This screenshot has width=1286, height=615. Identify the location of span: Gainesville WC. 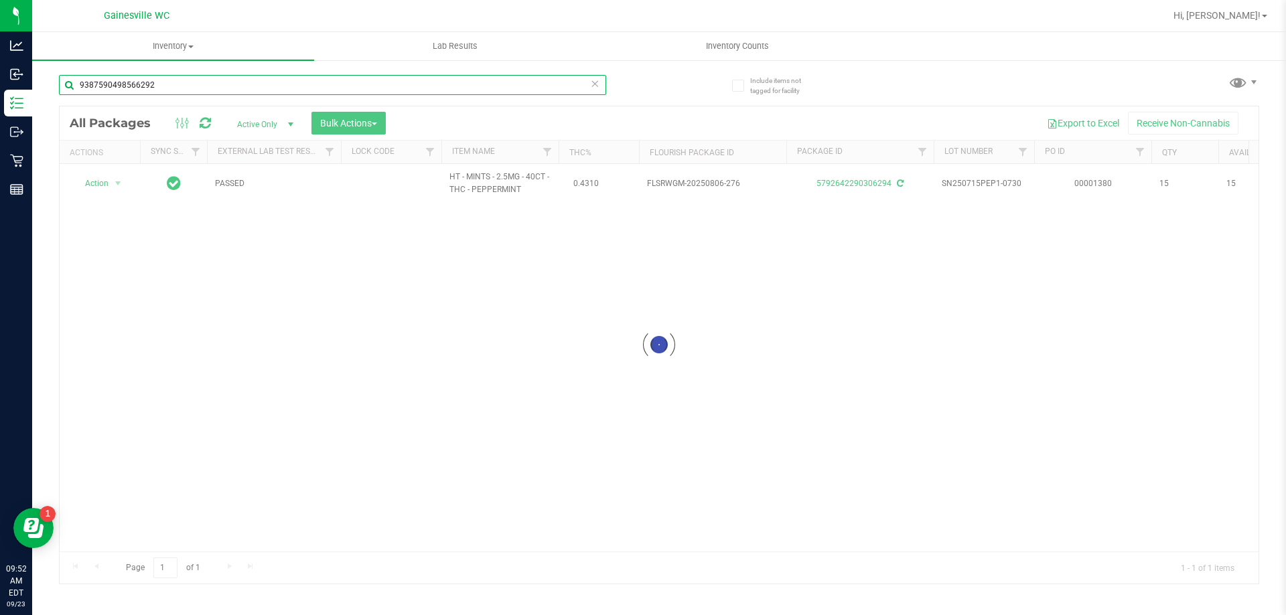
(137, 15).